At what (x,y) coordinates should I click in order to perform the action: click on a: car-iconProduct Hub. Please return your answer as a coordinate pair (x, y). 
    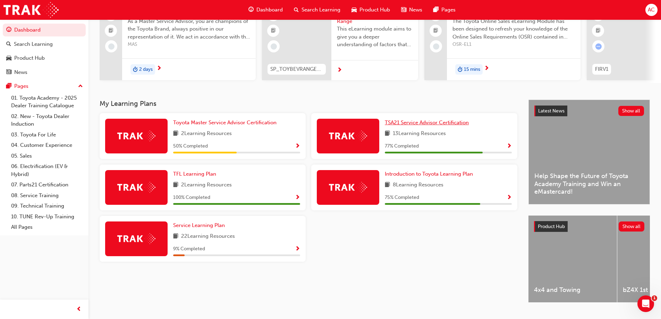
    Looking at the image, I should click on (370, 10).